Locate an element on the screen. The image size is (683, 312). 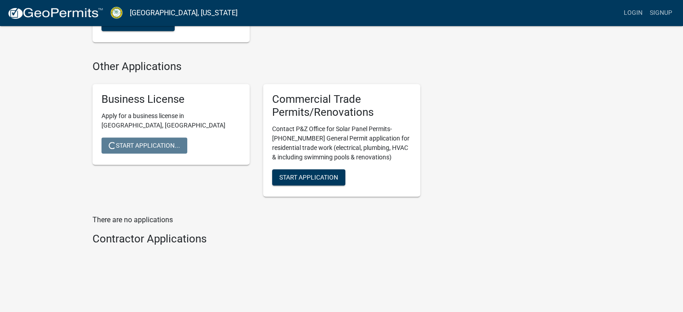
button: Start Application... is located at coordinates (144, 146).